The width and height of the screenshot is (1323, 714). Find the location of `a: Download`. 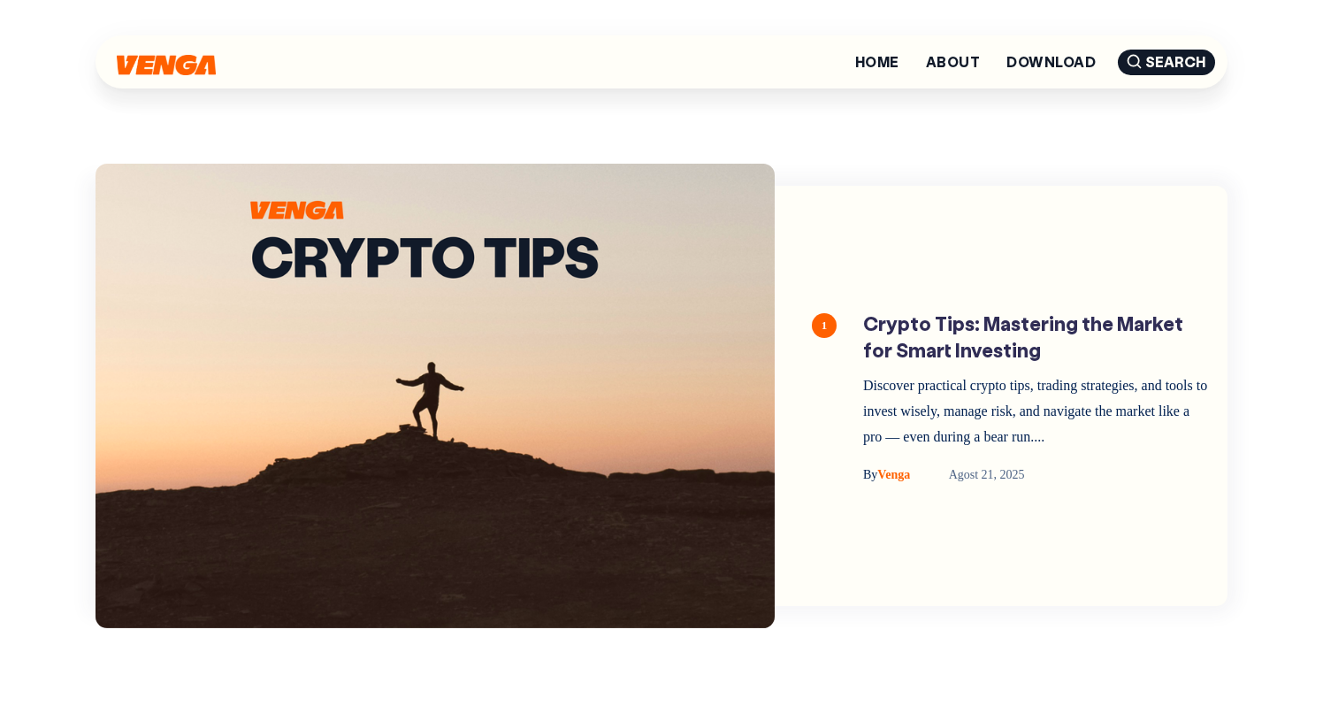

a: Download is located at coordinates (1051, 62).